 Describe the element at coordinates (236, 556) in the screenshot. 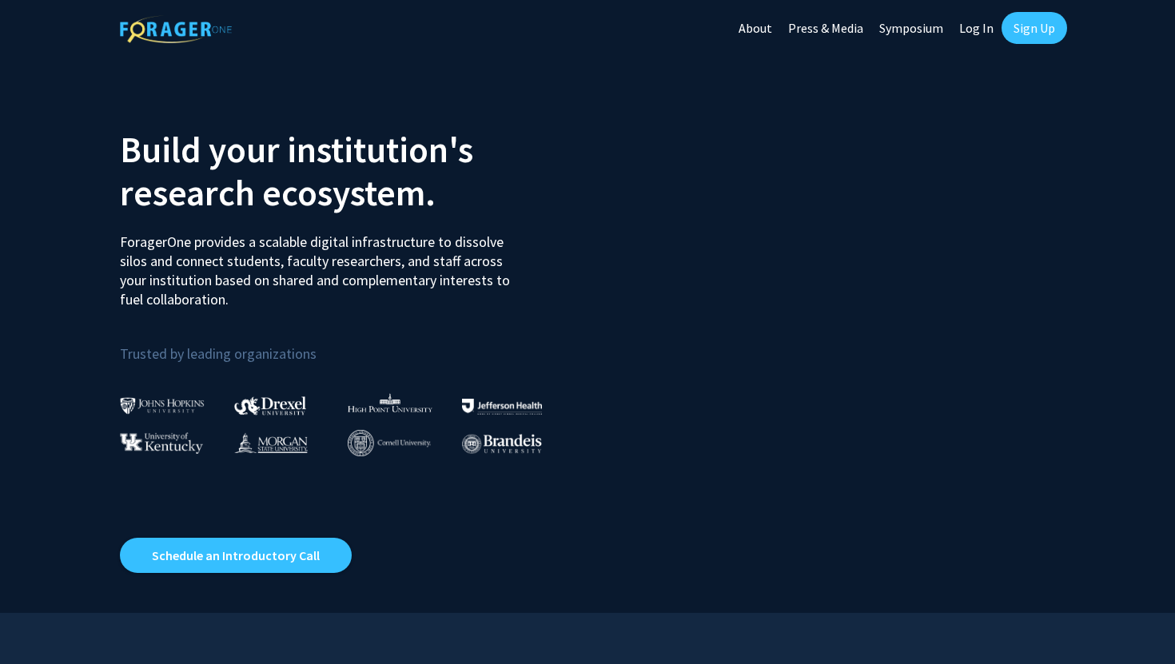

I see `a: Opens in a new tab` at that location.